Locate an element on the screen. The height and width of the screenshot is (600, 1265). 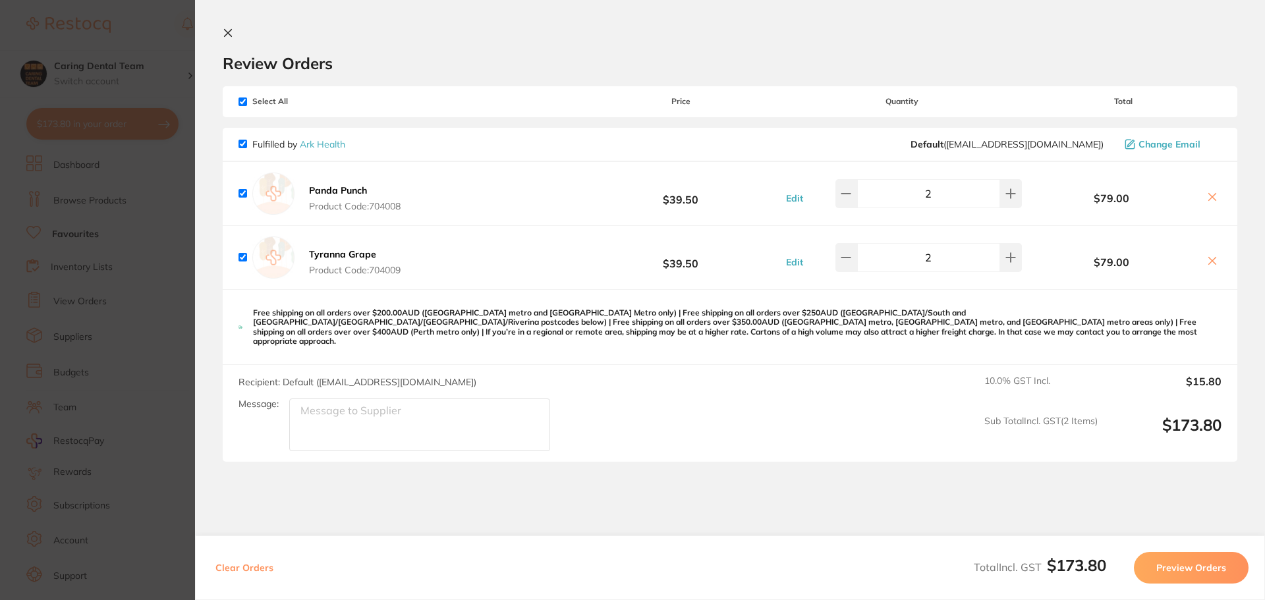
span: sales@arkhealth.com.au is located at coordinates (1006, 144).